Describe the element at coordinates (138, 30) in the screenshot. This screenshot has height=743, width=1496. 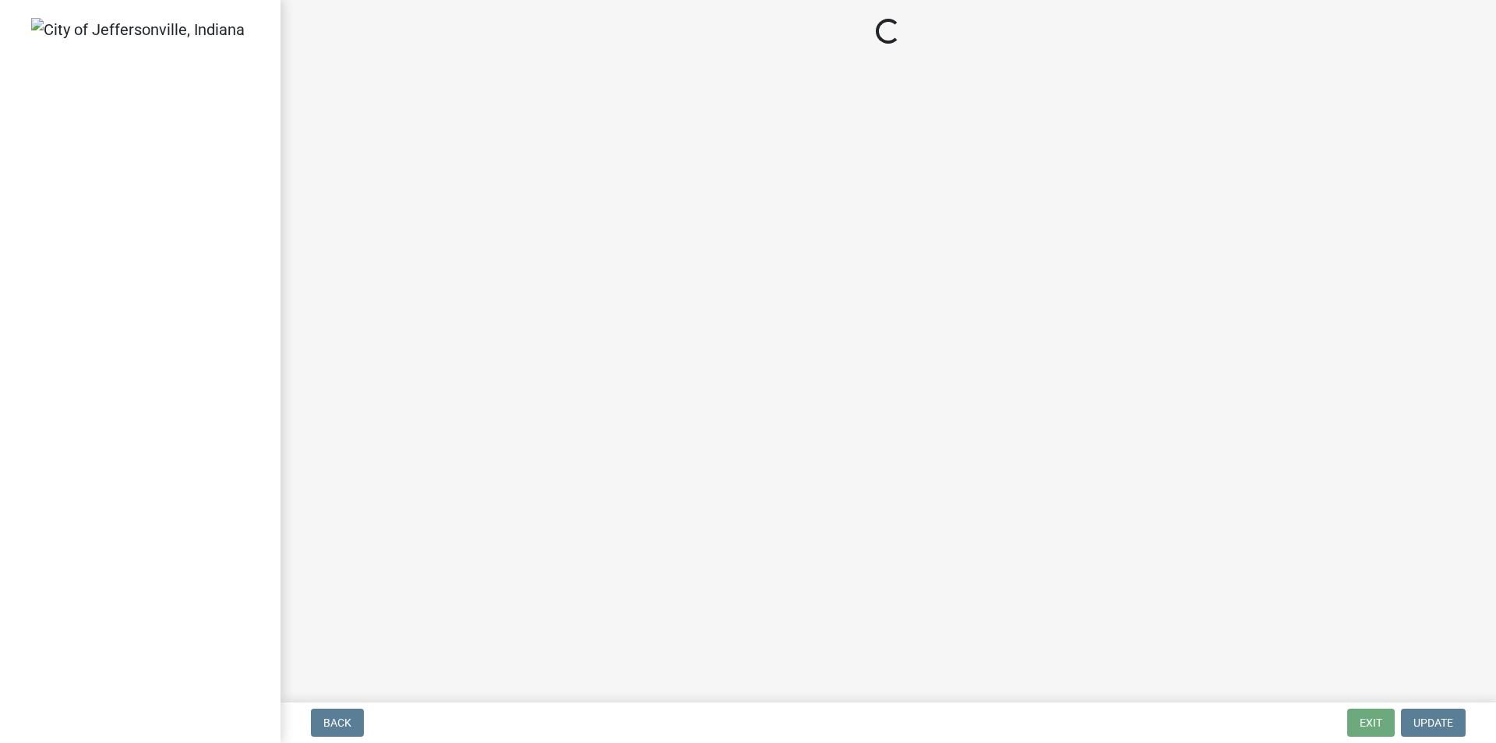
I see `img: City of Jeffersonville, Indiana` at that location.